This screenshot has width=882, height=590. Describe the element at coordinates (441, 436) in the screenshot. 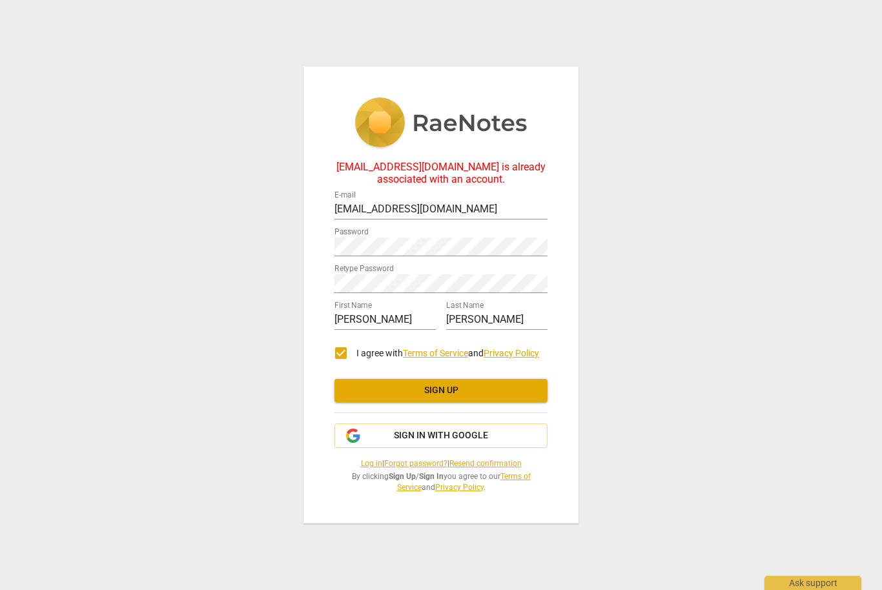

I see `button: Sign in with Google` at that location.